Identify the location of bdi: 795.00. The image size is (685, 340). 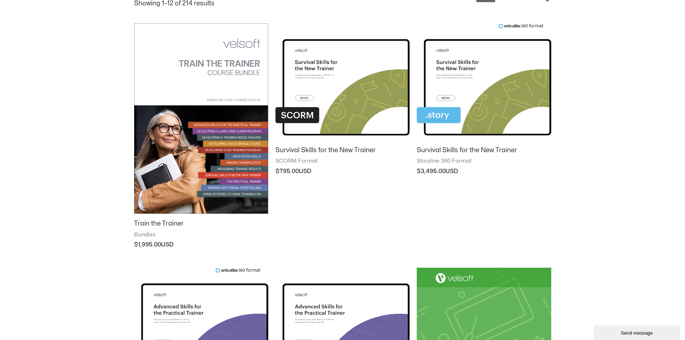
(287, 171).